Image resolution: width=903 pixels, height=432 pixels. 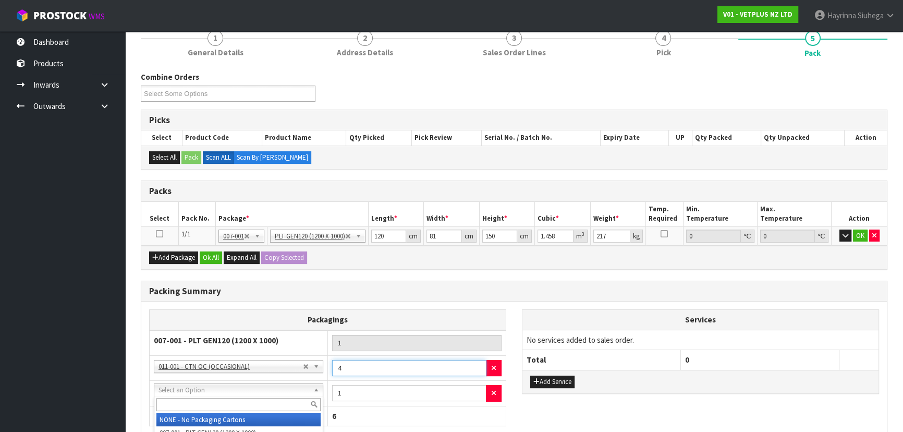 I want to click on th: Qty Unpacked, so click(x=803, y=138).